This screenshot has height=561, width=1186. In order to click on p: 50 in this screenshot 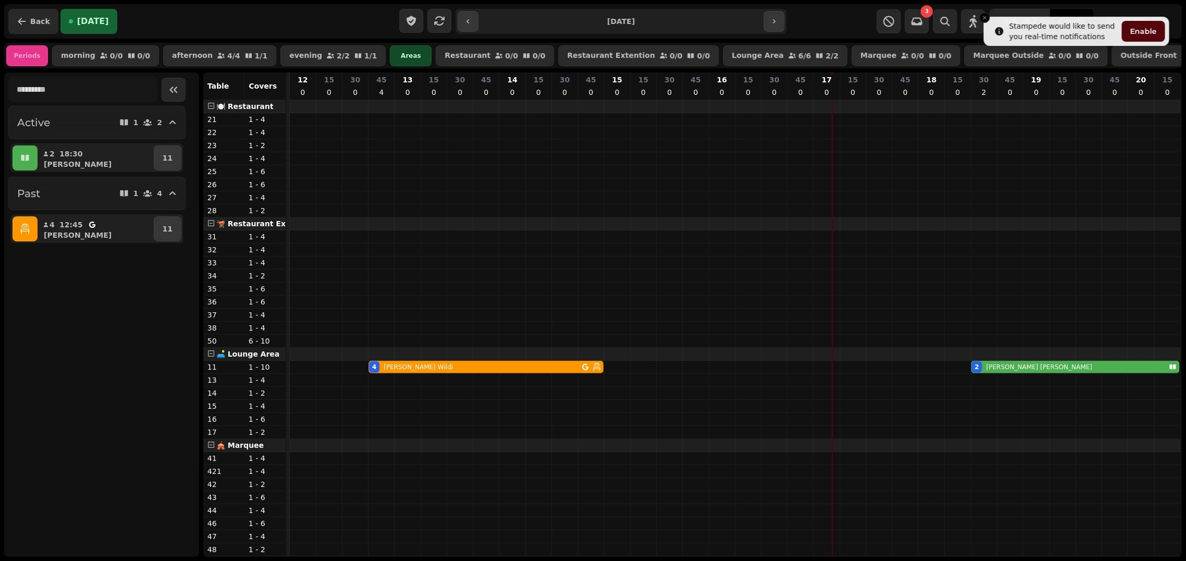, I will do `click(224, 341)`.